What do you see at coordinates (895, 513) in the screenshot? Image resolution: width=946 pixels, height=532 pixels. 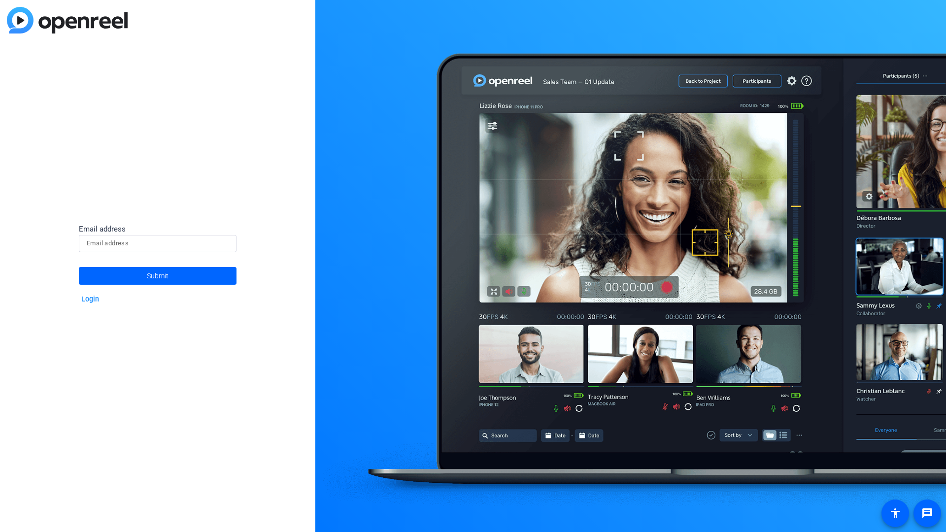 I see `mat-icon: accessibility` at bounding box center [895, 513].